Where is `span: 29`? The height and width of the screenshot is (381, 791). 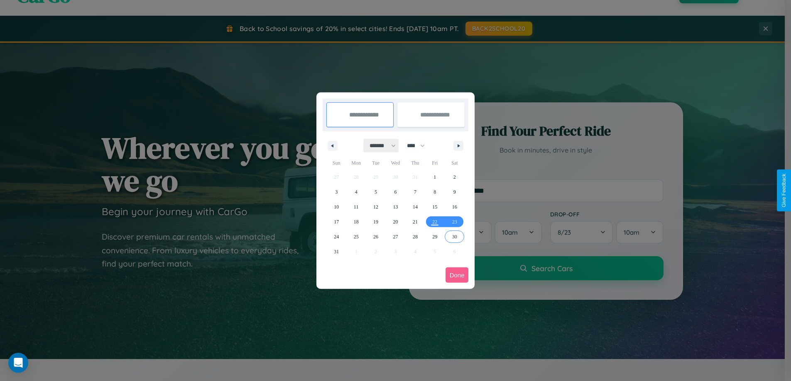 span: 29 is located at coordinates (434, 237).